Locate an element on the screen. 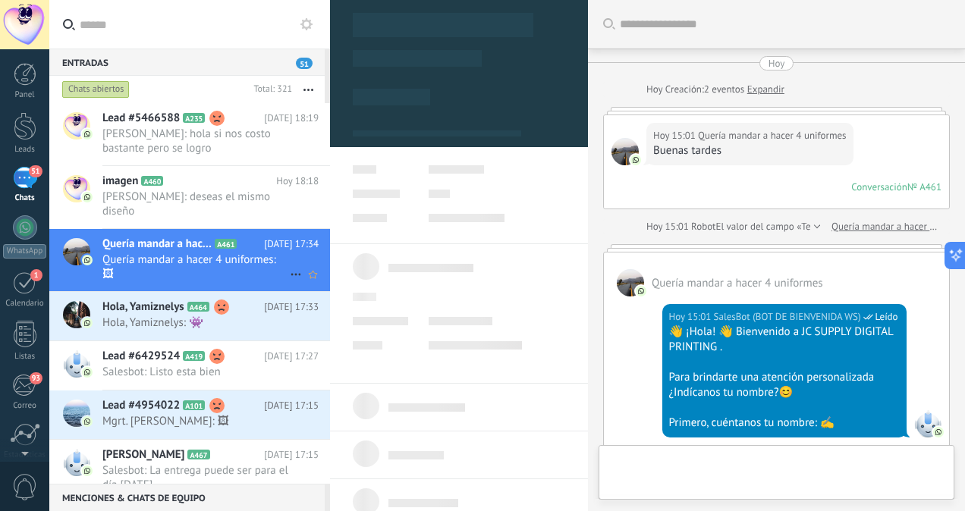 This screenshot has height=511, width=965. a: Quería mandar a hacer 4 uniformes is located at coordinates (886, 227).